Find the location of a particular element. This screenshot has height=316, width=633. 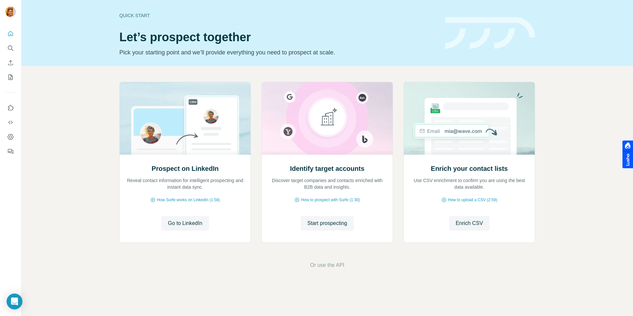

h1: Let’s prospect together is located at coordinates (278, 37).